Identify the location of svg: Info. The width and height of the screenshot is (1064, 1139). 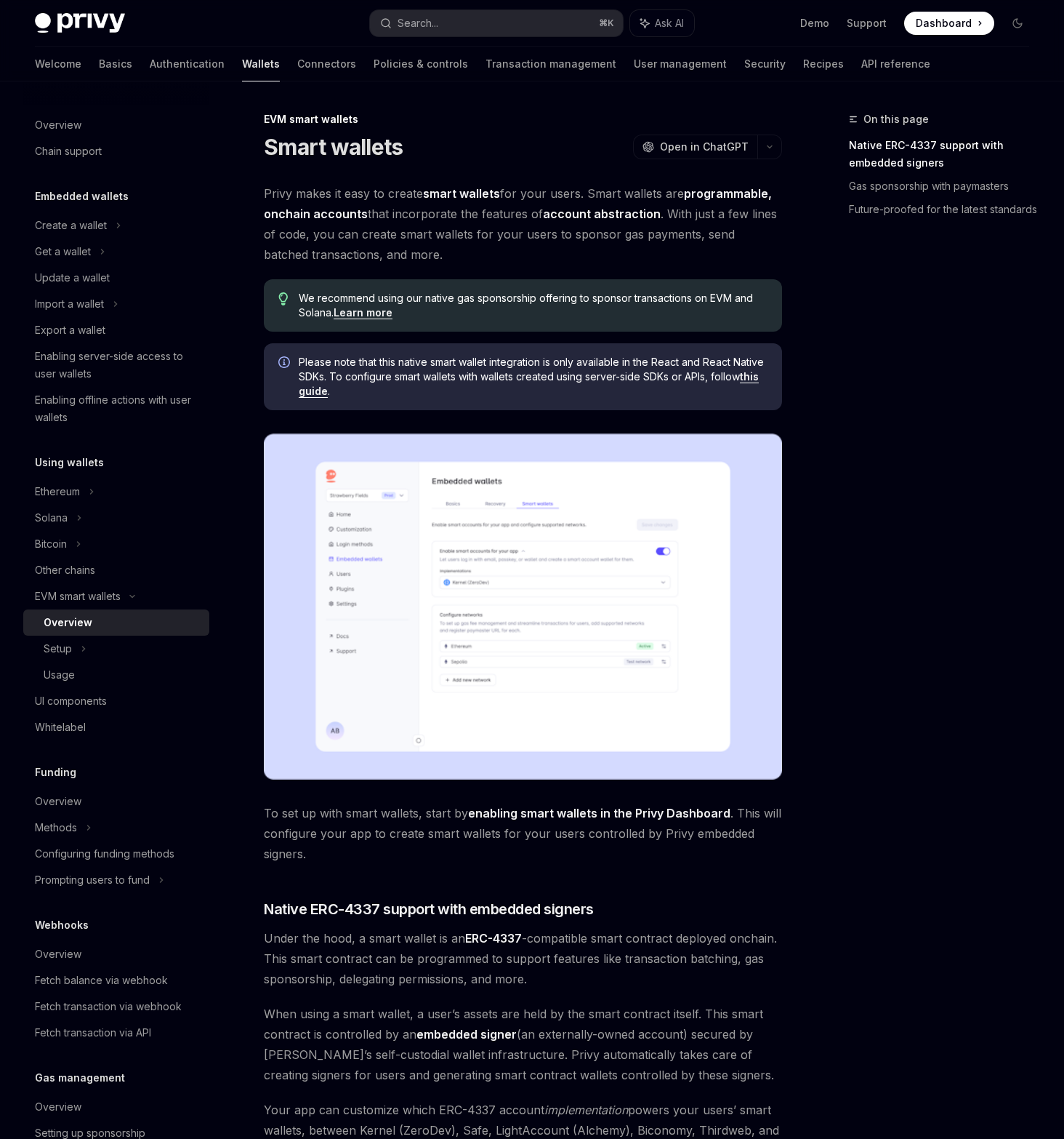
(285, 363).